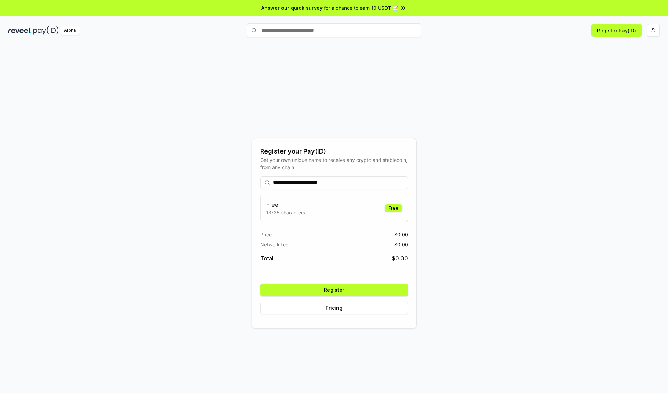 The width and height of the screenshot is (668, 393). I want to click on button: Register Pay(ID), so click(616, 30).